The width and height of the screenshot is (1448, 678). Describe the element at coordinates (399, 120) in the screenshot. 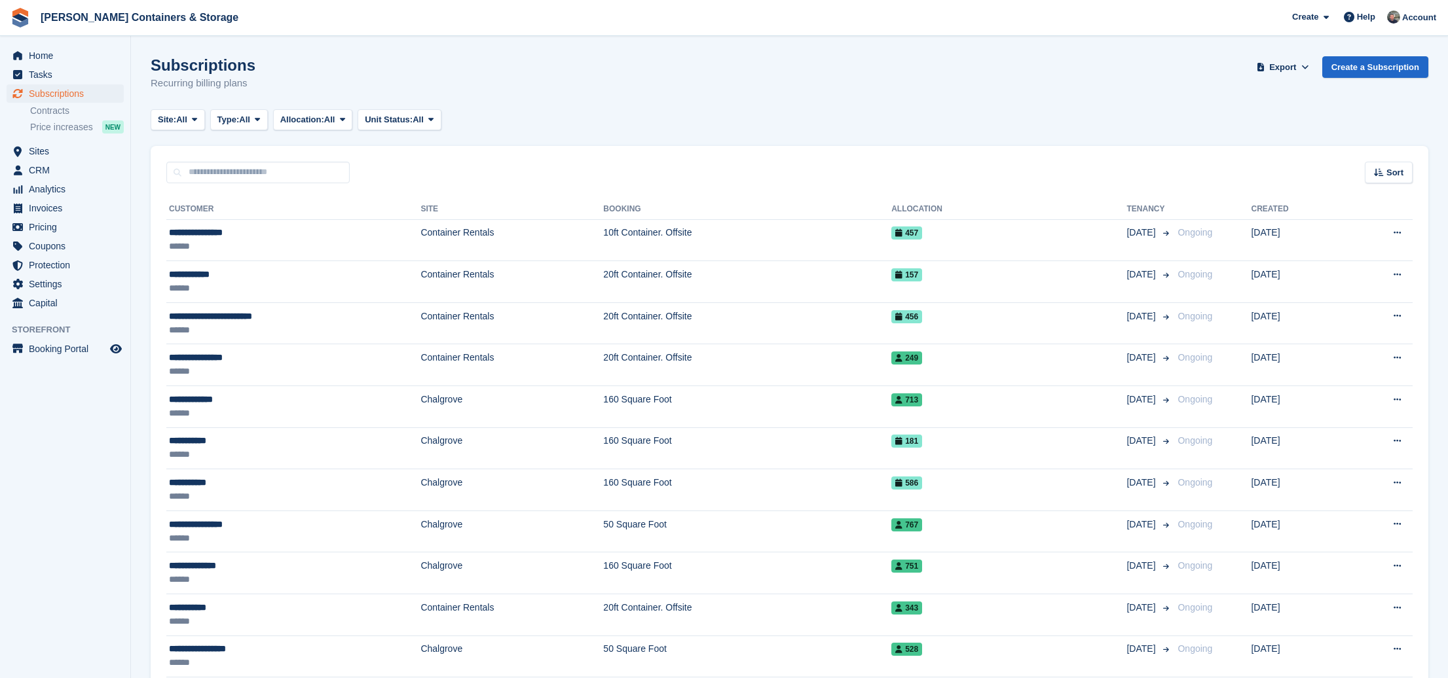

I see `button: Unit Status: All` at that location.